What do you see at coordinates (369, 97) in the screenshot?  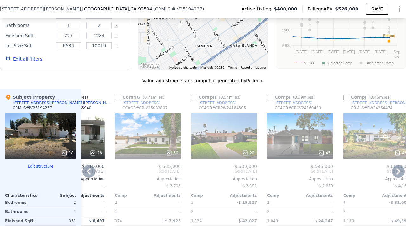 I see `div: Comp J` at bounding box center [369, 97].